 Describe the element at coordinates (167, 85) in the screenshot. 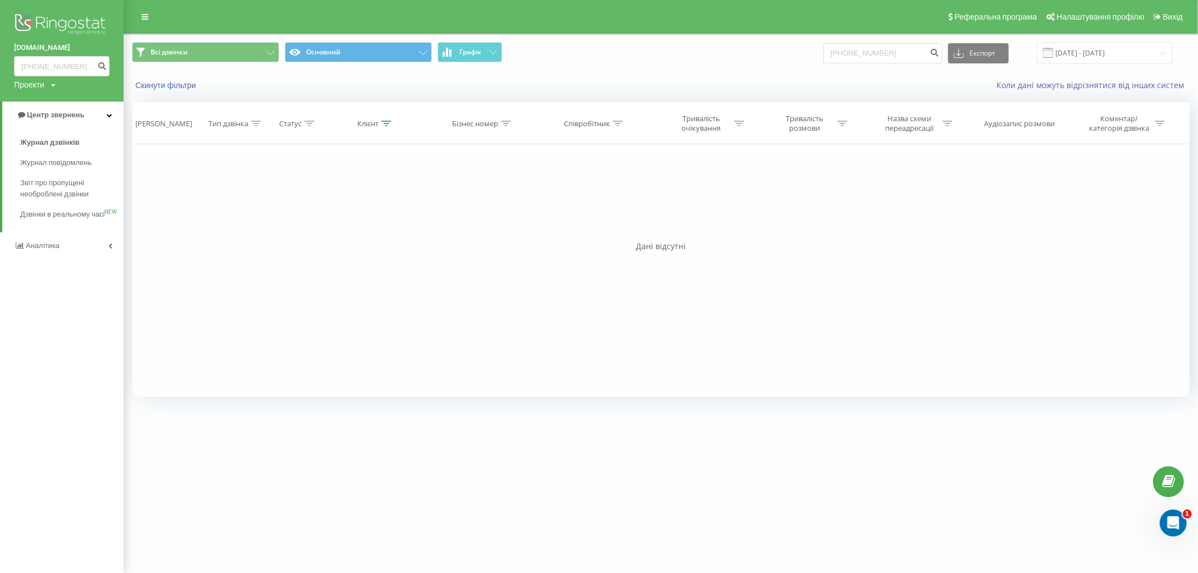

I see `button: Скинути фільтри` at that location.